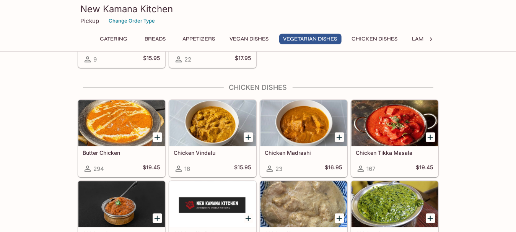  What do you see at coordinates (122, 138) in the screenshot?
I see `a: Butter Chicken294$19.45` at bounding box center [122, 138].